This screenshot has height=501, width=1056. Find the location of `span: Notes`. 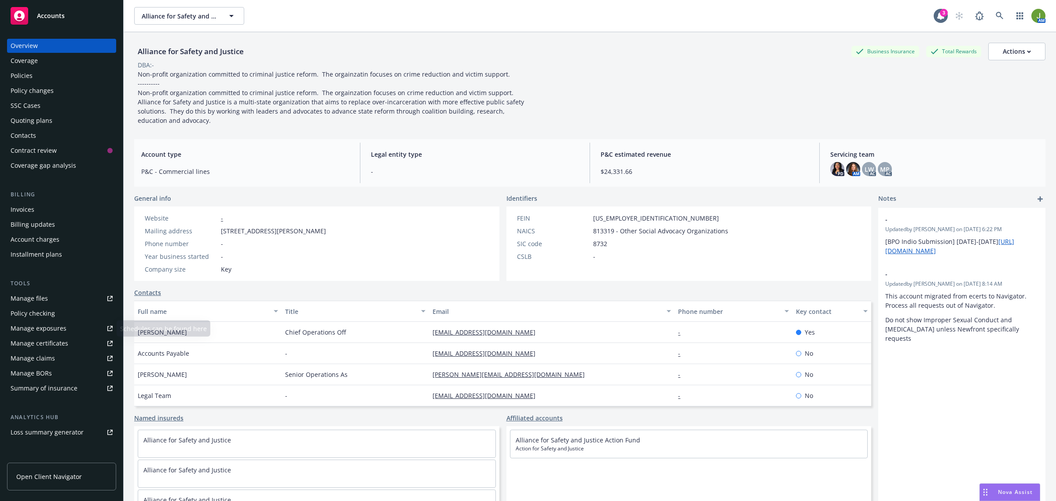

span: Notes is located at coordinates (887, 199).